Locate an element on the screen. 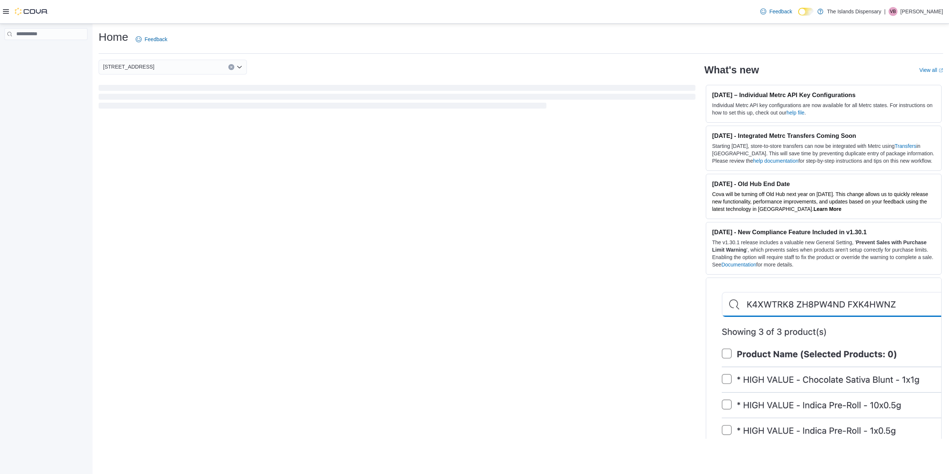 The width and height of the screenshot is (949, 474). a: help file is located at coordinates (795, 113).